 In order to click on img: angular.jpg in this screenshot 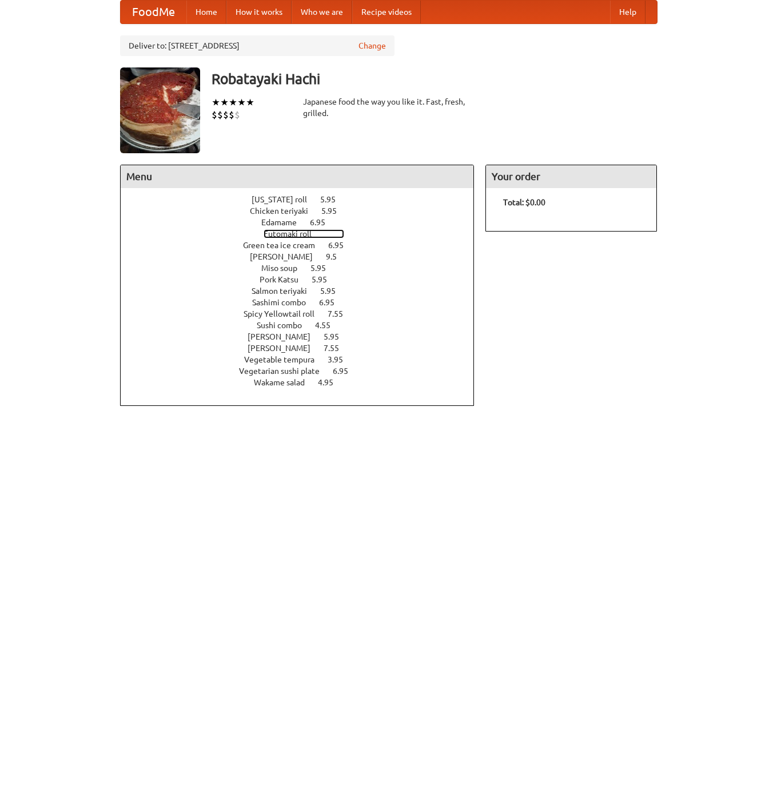, I will do `click(160, 110)`.